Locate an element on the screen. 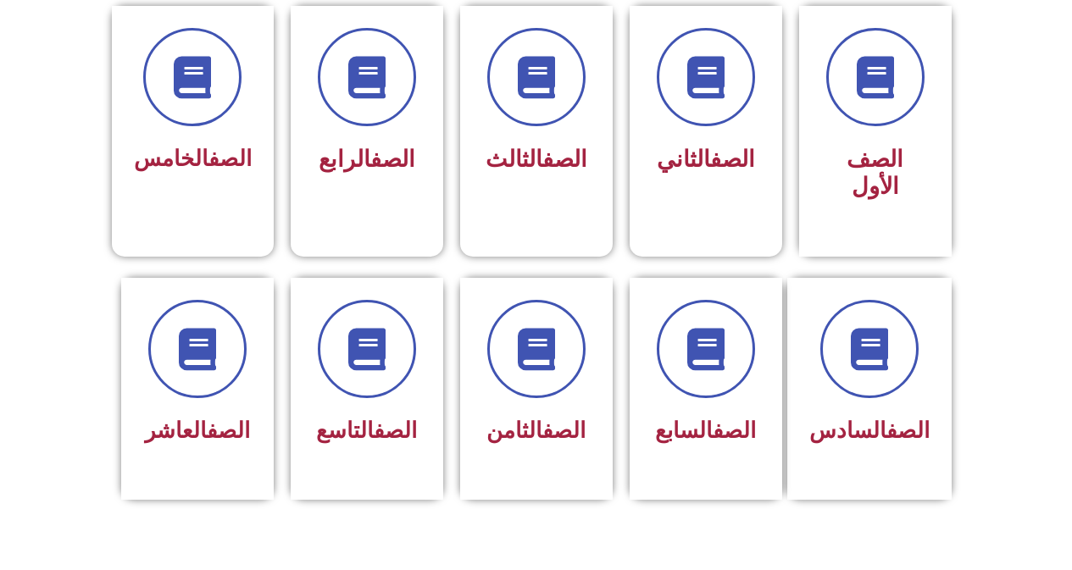  span: السابع is located at coordinates (705, 430).